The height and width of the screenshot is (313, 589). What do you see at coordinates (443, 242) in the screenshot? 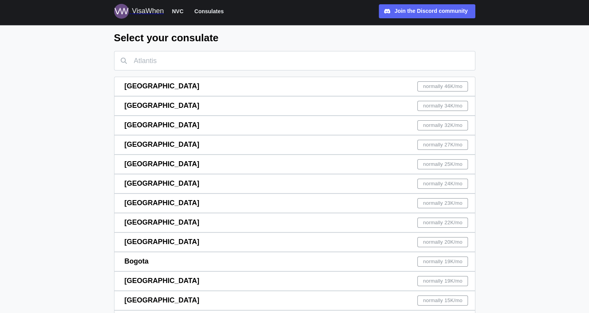
I see `span: normally 20K /mo` at bounding box center [443, 242].